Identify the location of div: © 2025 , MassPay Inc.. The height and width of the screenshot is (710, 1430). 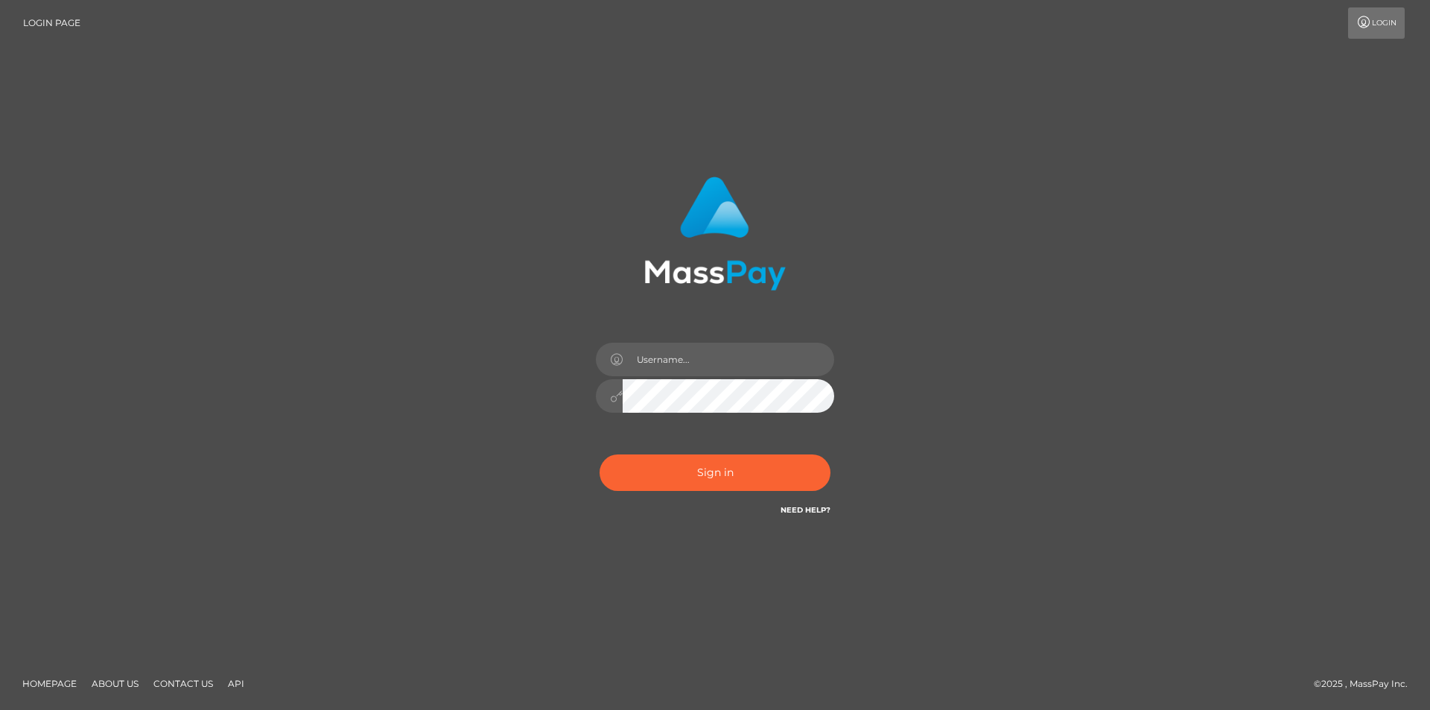
(1366, 684).